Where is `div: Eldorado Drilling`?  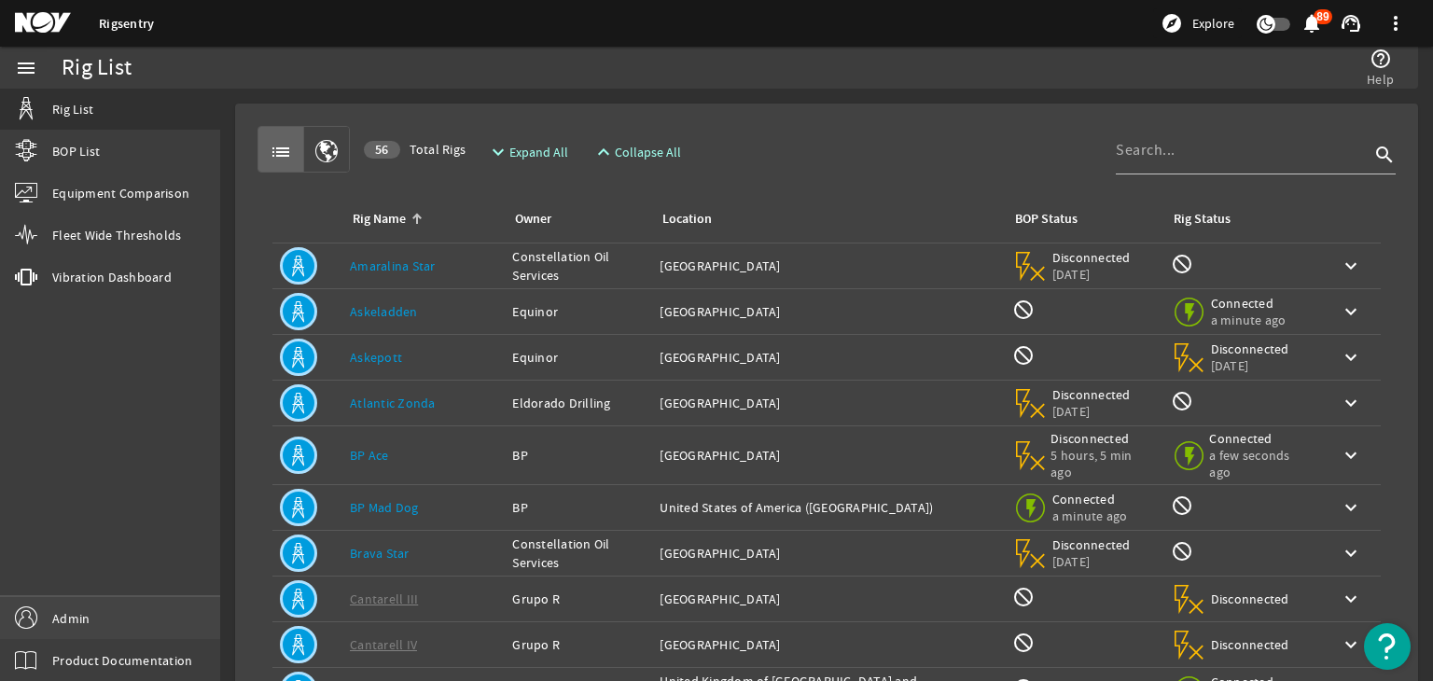
div: Eldorado Drilling is located at coordinates (579, 403).